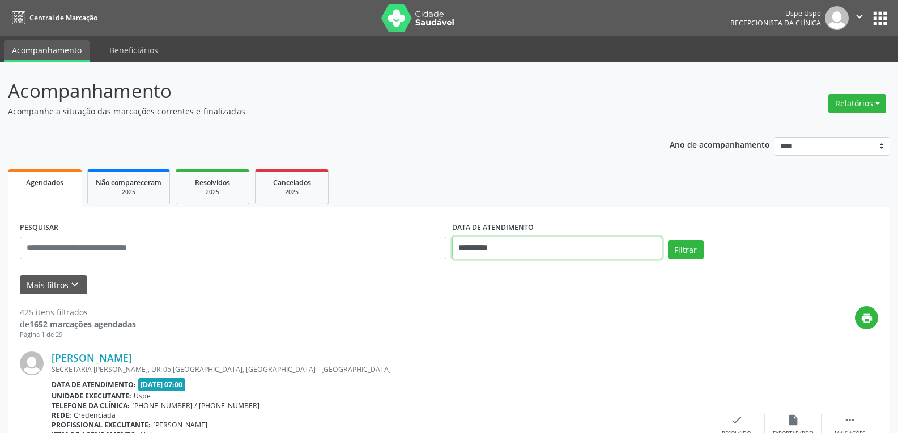 This screenshot has width=898, height=433. I want to click on p: Acompanhe a situação das marcações correntes e finalizadas, so click(317, 111).